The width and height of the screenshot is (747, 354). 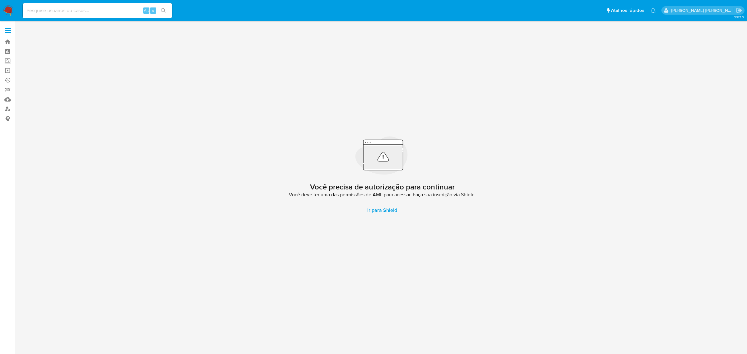 What do you see at coordinates (653, 10) in the screenshot?
I see `a: Notificações` at bounding box center [653, 10].